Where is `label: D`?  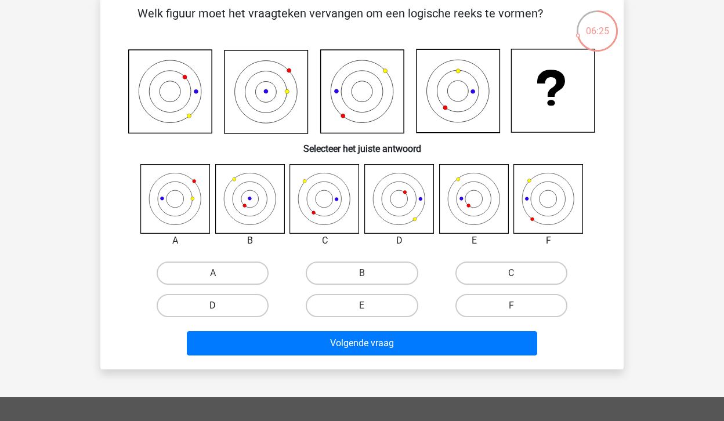
label: D is located at coordinates (212, 306).